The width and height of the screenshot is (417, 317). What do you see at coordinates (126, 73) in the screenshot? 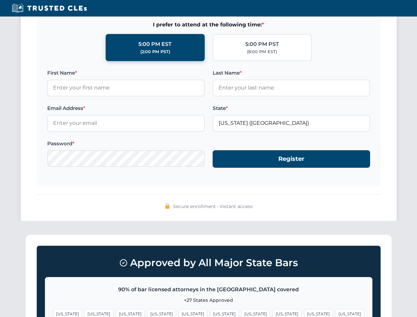
I see `label: First Name` at bounding box center [126, 73].